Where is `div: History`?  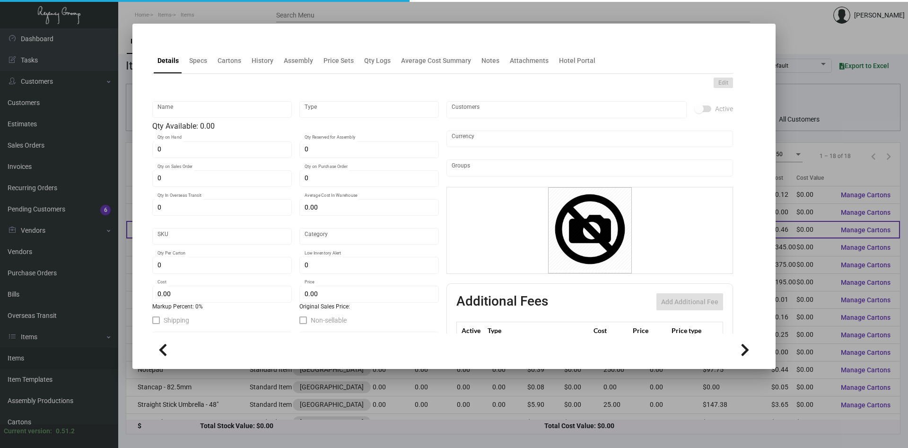 div: History is located at coordinates (263, 61).